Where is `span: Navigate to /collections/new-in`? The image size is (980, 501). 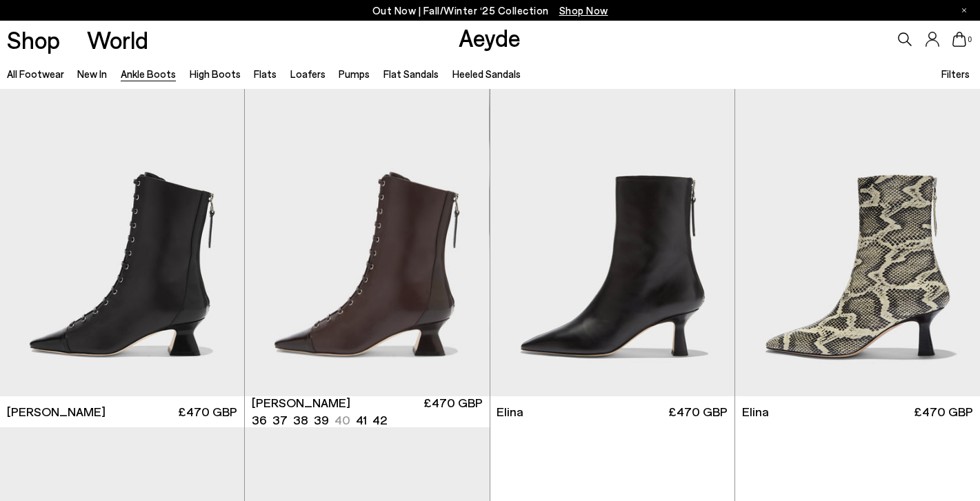
span: Navigate to /collections/new-in is located at coordinates (583, 10).